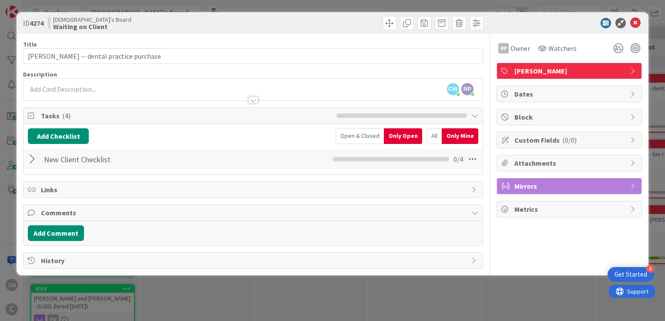  Describe the element at coordinates (37, 23) in the screenshot. I see `b: 4274` at that location.